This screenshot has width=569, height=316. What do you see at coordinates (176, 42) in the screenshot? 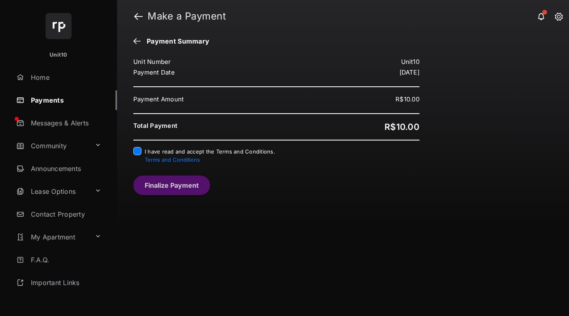
I see `span: Payment Summary` at bounding box center [176, 42].